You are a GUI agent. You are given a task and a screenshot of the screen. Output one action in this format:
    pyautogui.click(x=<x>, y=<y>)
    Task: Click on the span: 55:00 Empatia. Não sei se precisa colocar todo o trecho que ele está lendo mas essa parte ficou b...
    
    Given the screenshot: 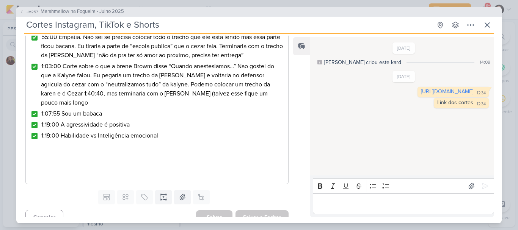 What is the action you would take?
    pyautogui.click(x=162, y=46)
    